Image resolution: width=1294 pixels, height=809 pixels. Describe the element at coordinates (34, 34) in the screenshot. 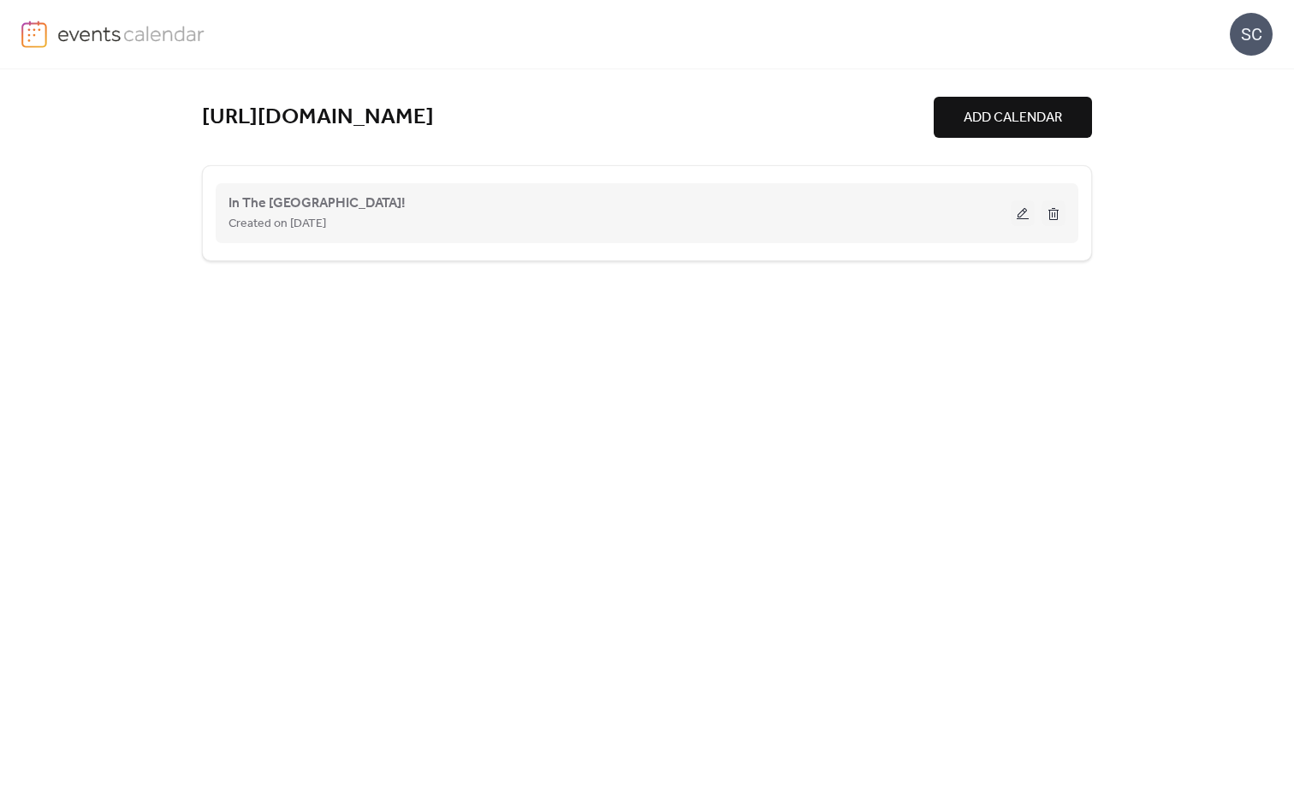

I see `img: logo` at that location.